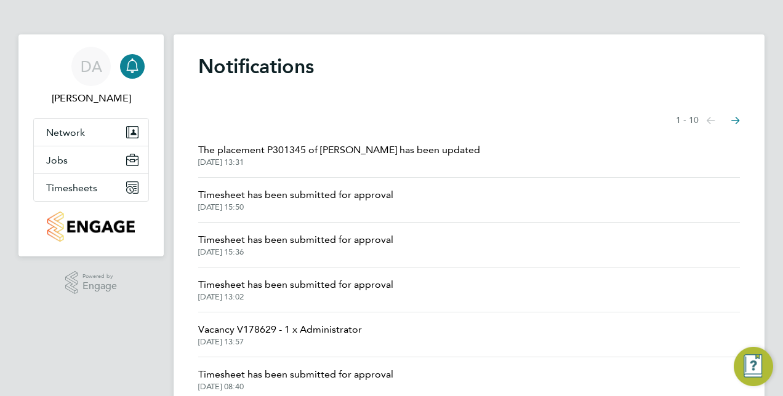  I want to click on span: Engage, so click(100, 286).